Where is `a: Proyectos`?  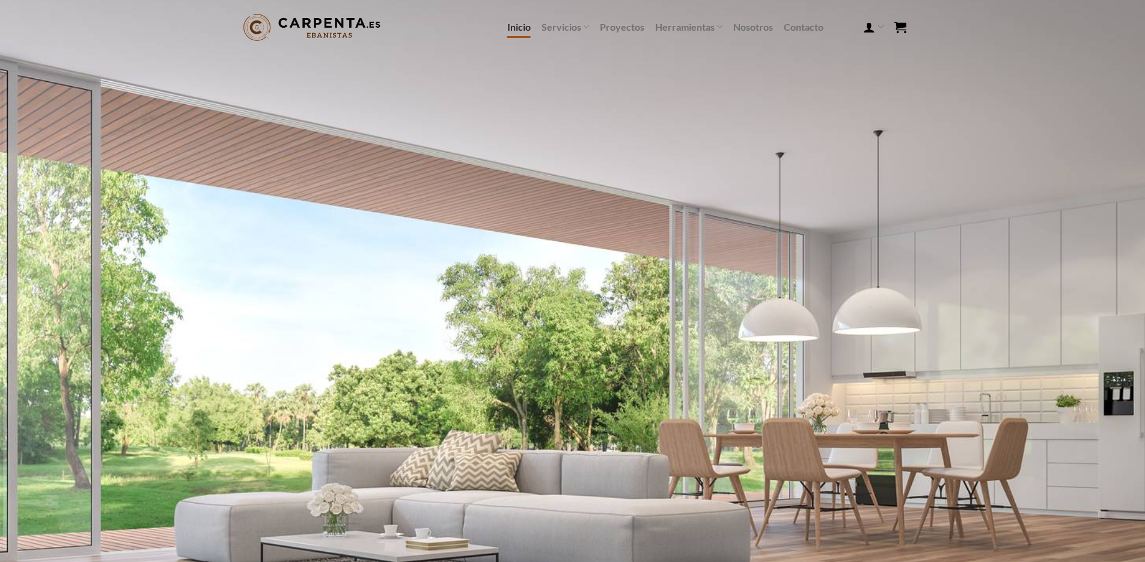 a: Proyectos is located at coordinates (622, 27).